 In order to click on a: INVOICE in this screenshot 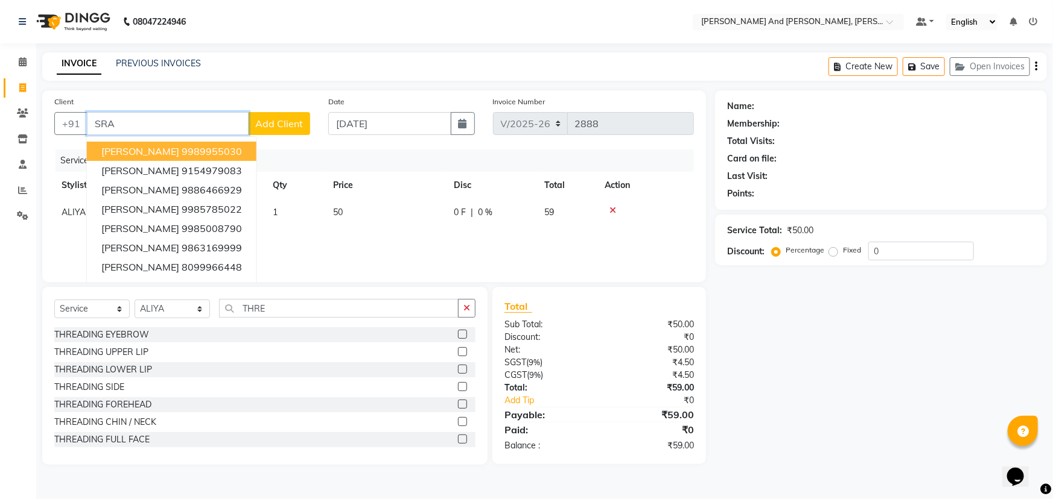, I will do `click(79, 64)`.